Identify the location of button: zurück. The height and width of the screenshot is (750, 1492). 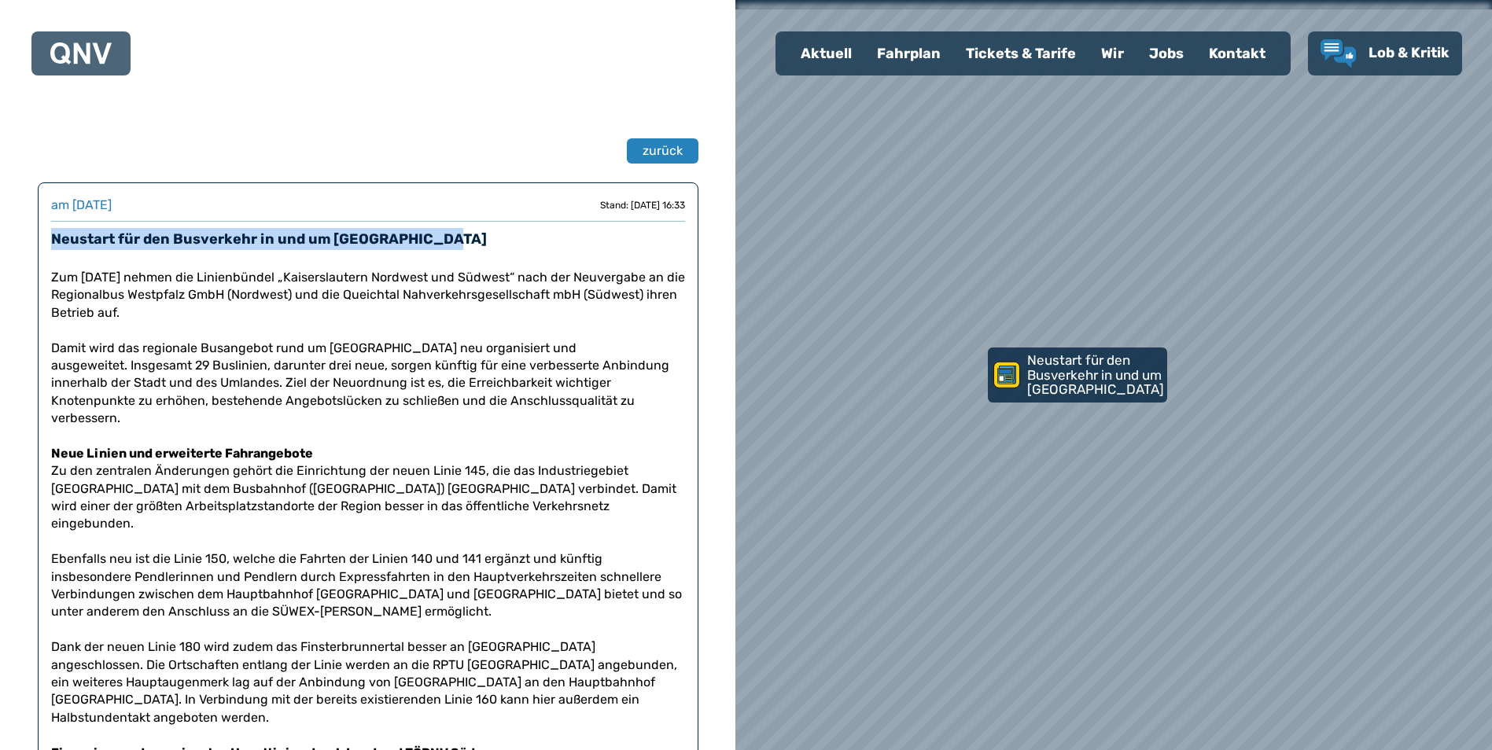
(662, 151).